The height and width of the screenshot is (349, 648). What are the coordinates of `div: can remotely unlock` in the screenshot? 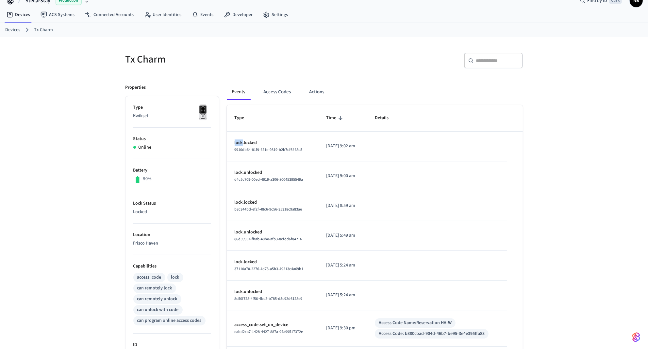 It's located at (157, 299).